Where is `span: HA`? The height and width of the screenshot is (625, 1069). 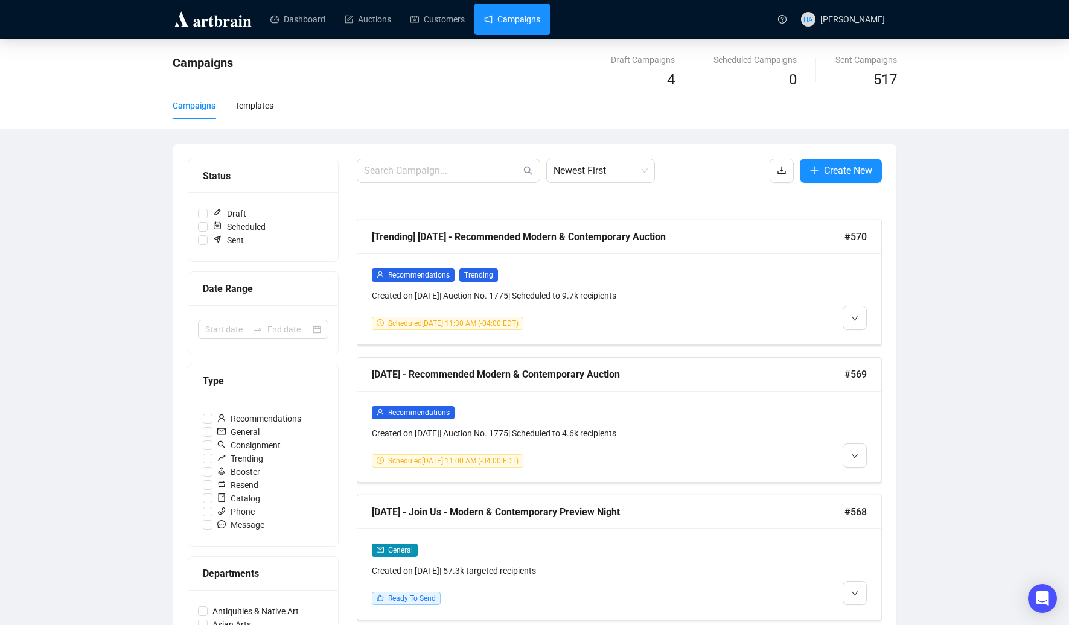
span: HA is located at coordinates (807, 19).